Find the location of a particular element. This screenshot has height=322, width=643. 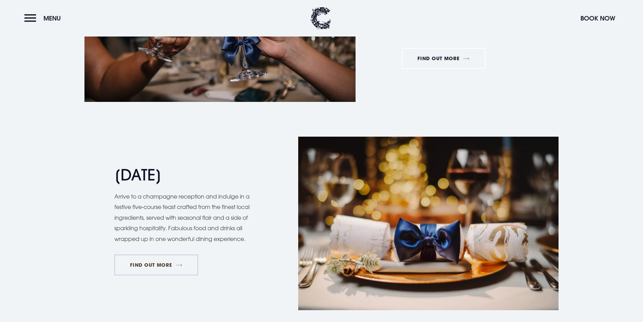

img: Christmas Hotel in Northern Ireland is located at coordinates (428, 223).